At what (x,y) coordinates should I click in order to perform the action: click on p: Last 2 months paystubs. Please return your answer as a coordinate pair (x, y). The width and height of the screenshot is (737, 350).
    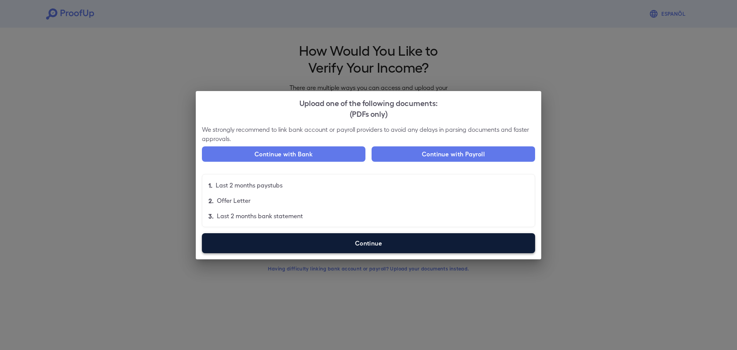
    Looking at the image, I should click on (249, 185).